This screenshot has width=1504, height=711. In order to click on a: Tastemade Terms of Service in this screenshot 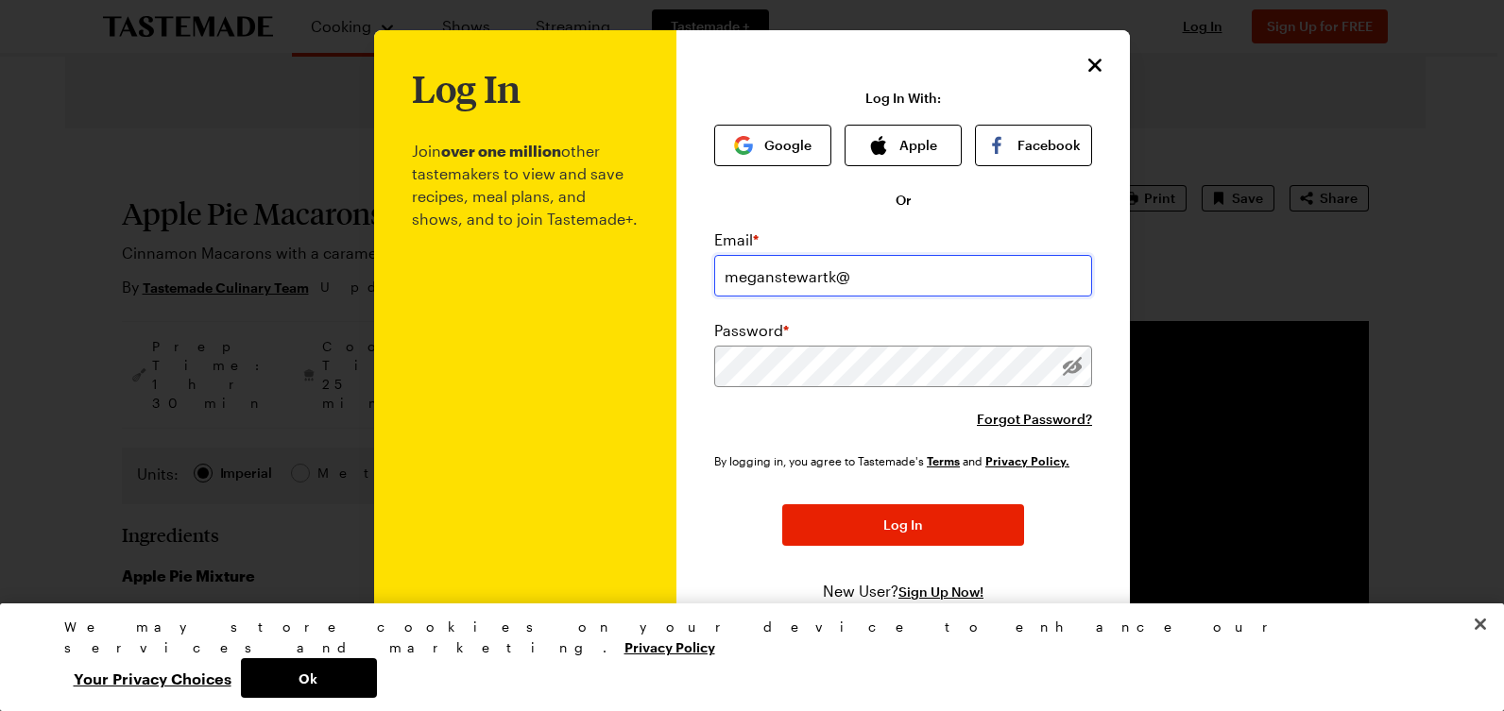, I will do `click(943, 460)`.